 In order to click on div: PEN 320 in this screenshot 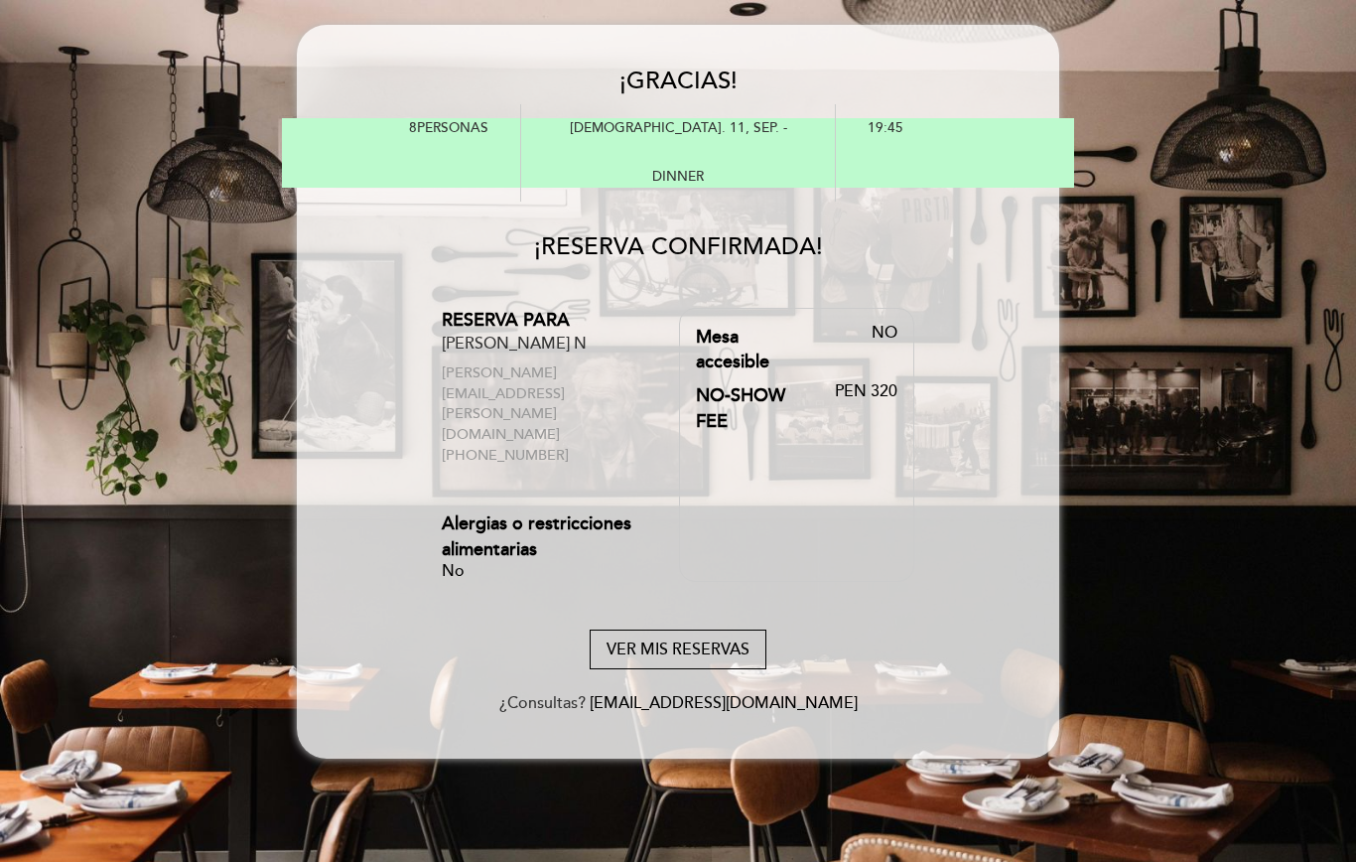, I will do `click(847, 408)`.